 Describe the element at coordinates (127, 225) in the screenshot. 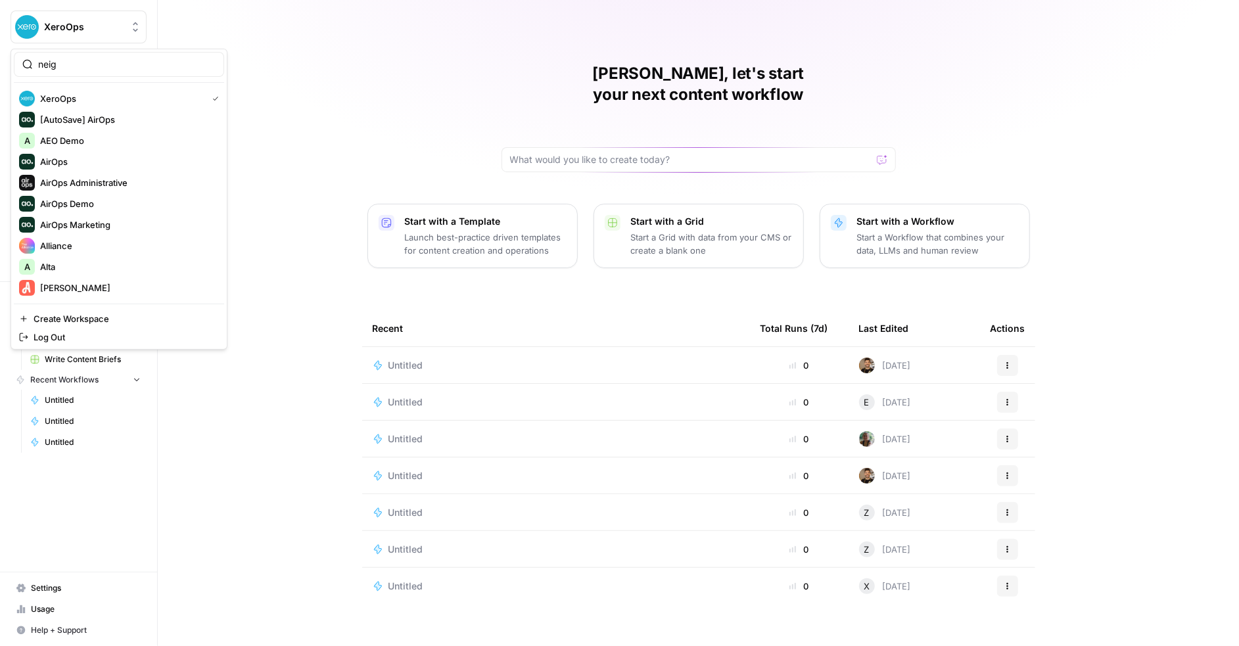

I see `span: AirOps Marketing` at that location.